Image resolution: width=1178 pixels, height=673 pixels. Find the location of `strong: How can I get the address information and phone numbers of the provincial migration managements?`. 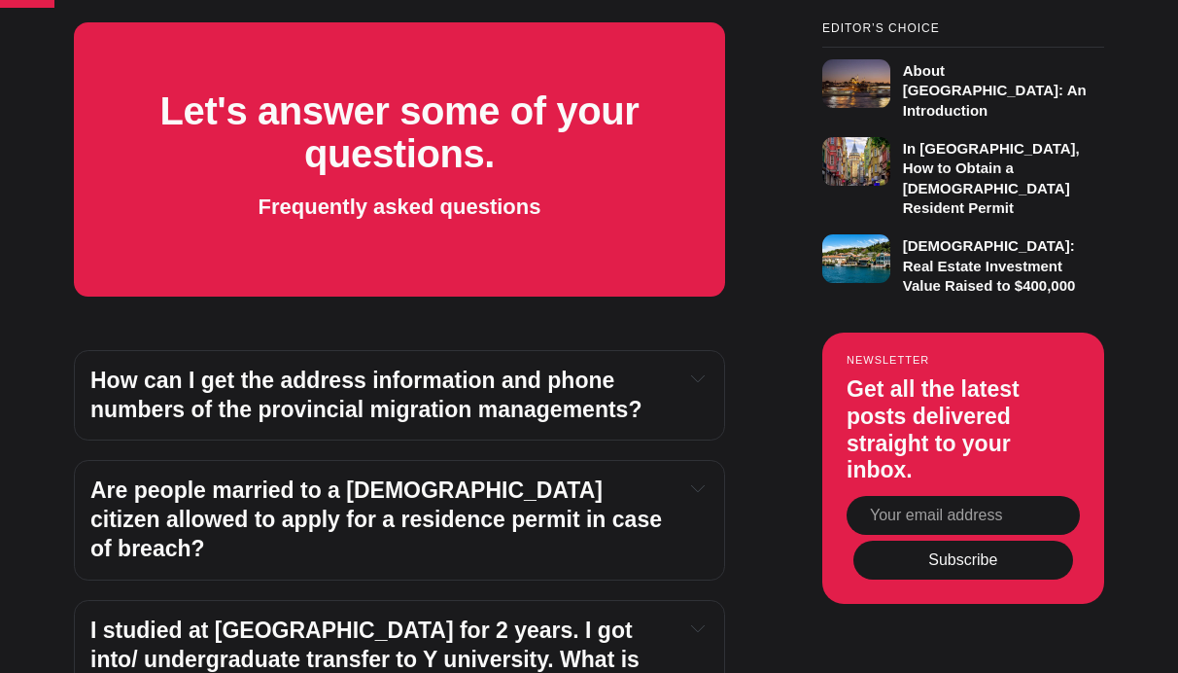

strong: How can I get the address information and phone numbers of the provincial migration managements? is located at coordinates (365, 395).